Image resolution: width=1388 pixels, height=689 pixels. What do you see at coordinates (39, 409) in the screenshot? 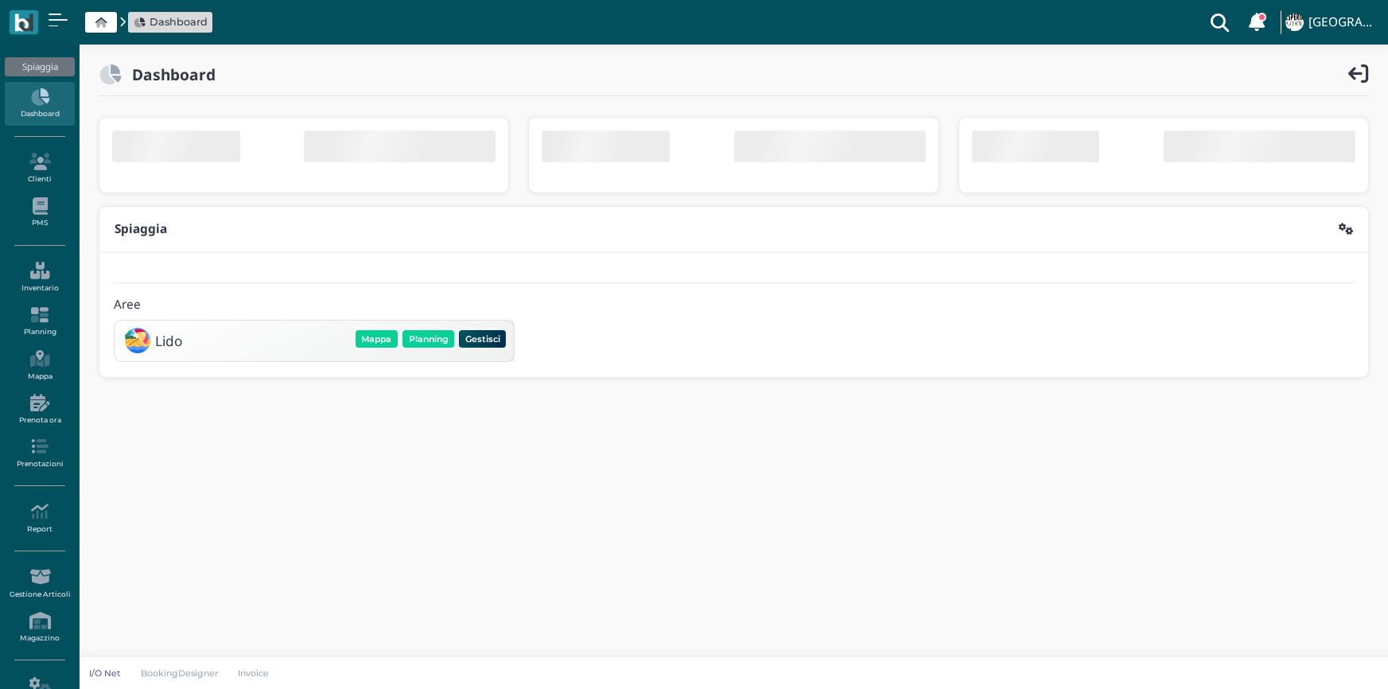
I see `a: Prenota ora` at bounding box center [39, 409].